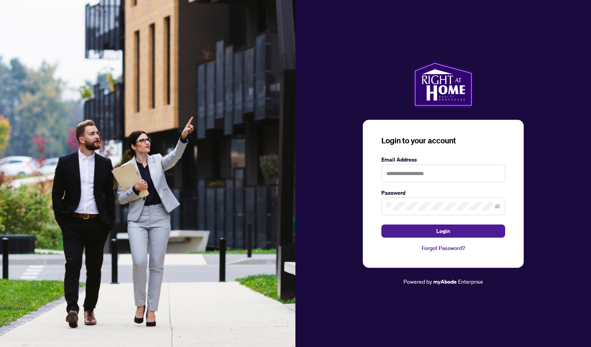 The image size is (591, 347). What do you see at coordinates (443, 248) in the screenshot?
I see `a: Forgot Password?` at bounding box center [443, 248].